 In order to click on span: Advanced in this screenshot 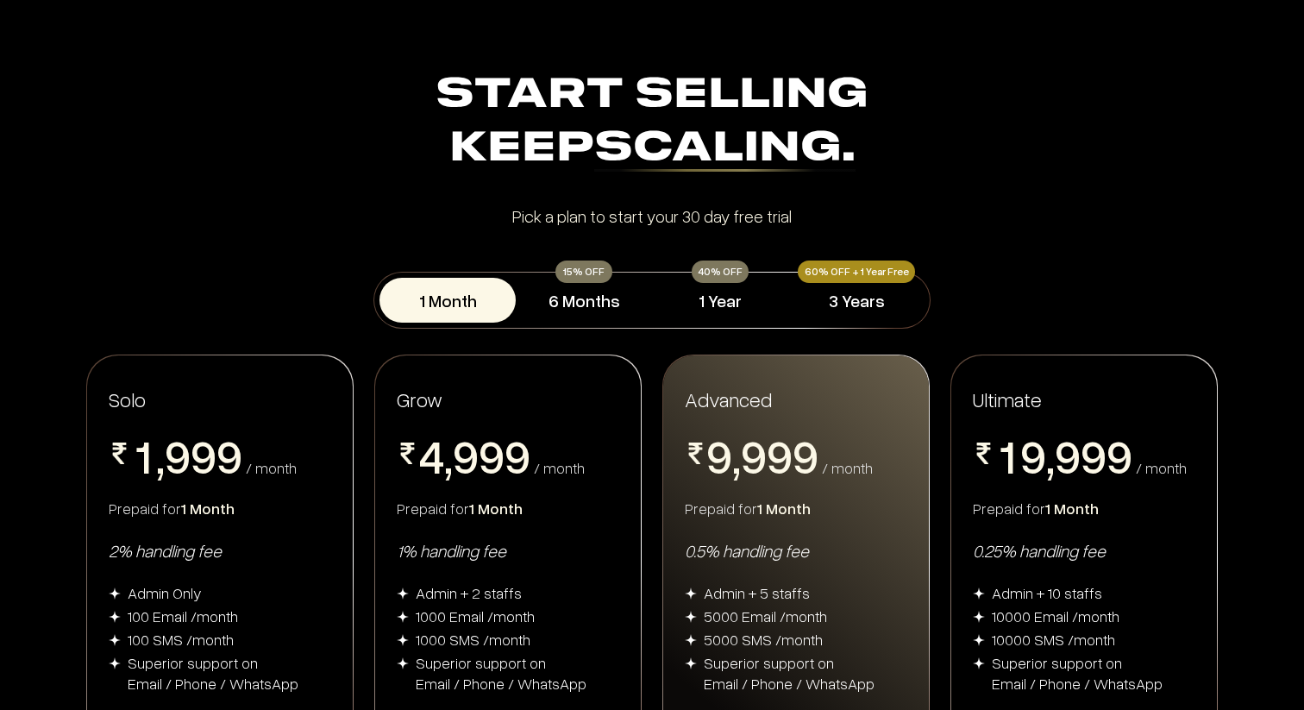, I will do `click(728, 398)`.